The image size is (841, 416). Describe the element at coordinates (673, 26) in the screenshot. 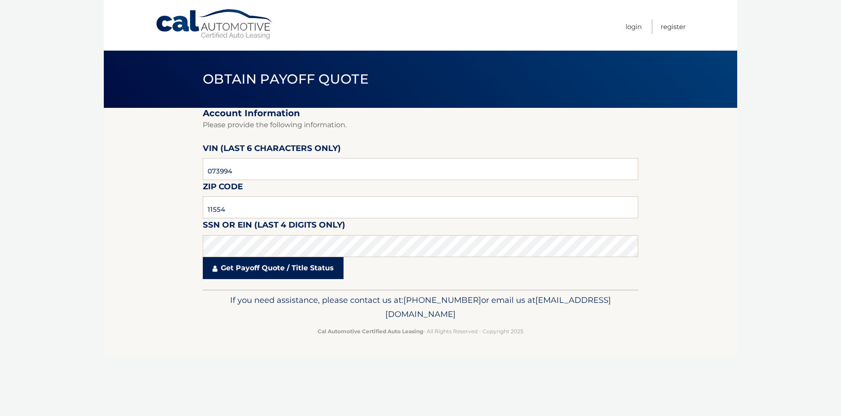

I see `a: Register` at that location.